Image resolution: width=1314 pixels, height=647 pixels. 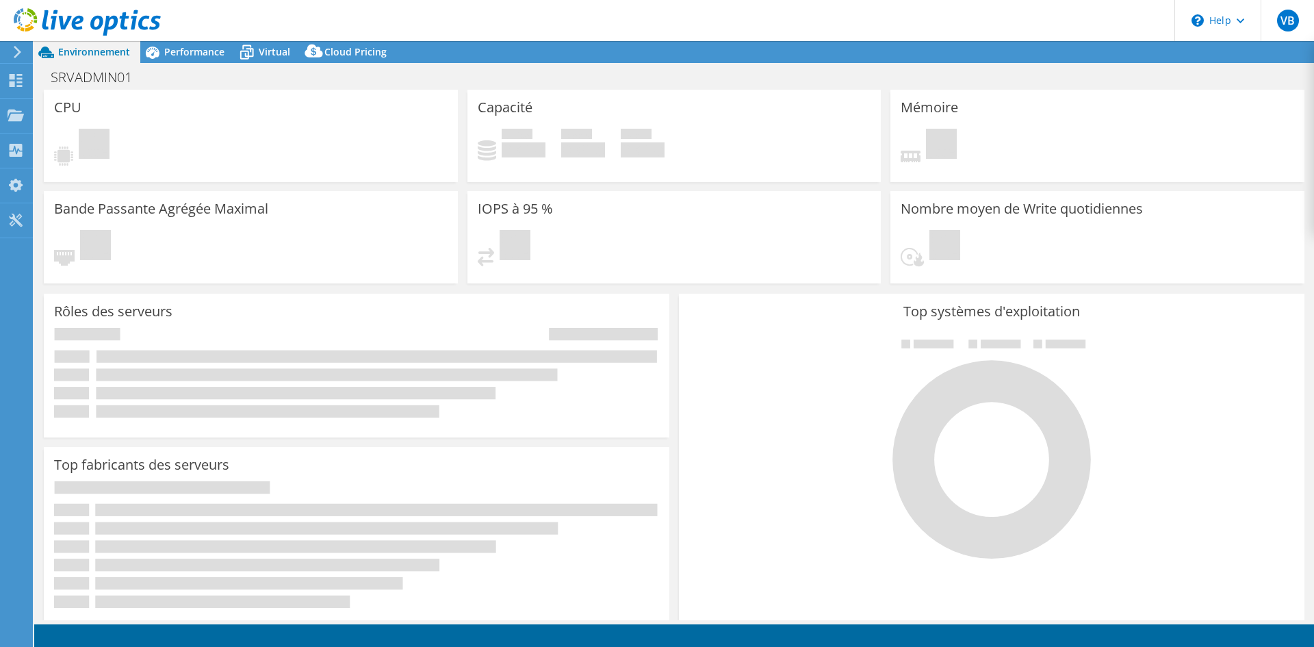 What do you see at coordinates (194, 51) in the screenshot?
I see `span: Performance` at bounding box center [194, 51].